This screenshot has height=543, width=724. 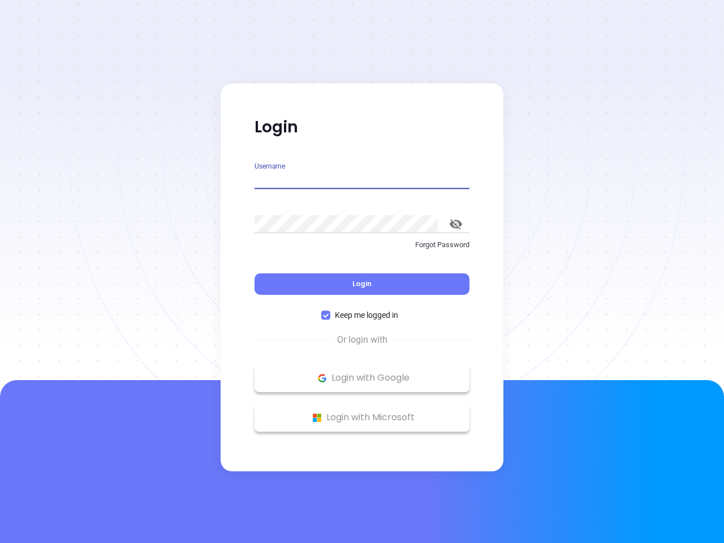 What do you see at coordinates (322, 378) in the screenshot?
I see `img: Google Logo` at bounding box center [322, 378].